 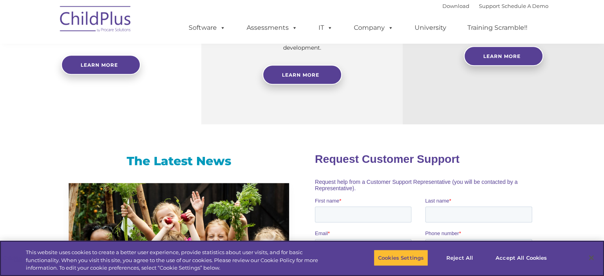 What do you see at coordinates (591, 258) in the screenshot?
I see `button: Close` at bounding box center [591, 258].